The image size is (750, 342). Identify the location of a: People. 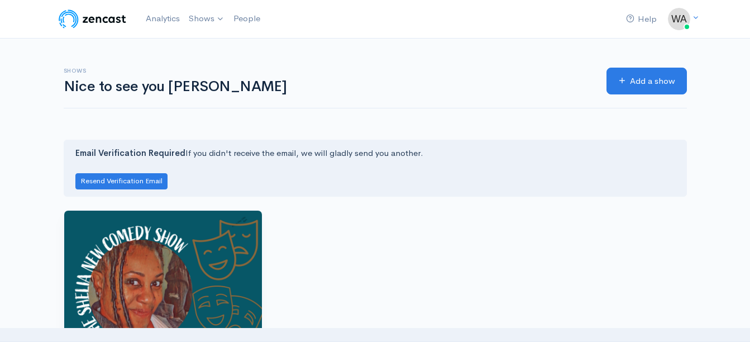
(247, 18).